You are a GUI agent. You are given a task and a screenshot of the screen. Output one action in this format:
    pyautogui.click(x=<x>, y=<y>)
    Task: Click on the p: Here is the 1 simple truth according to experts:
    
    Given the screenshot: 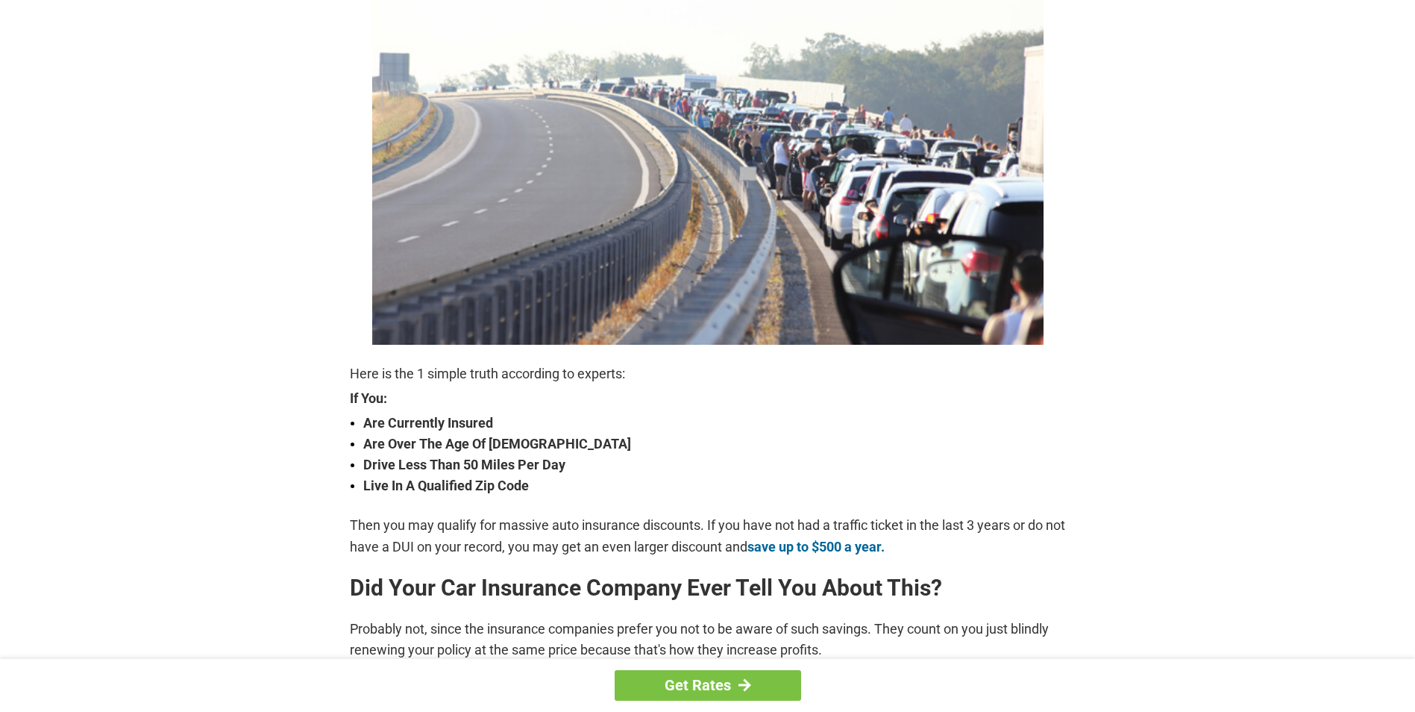 What is the action you would take?
    pyautogui.click(x=708, y=374)
    